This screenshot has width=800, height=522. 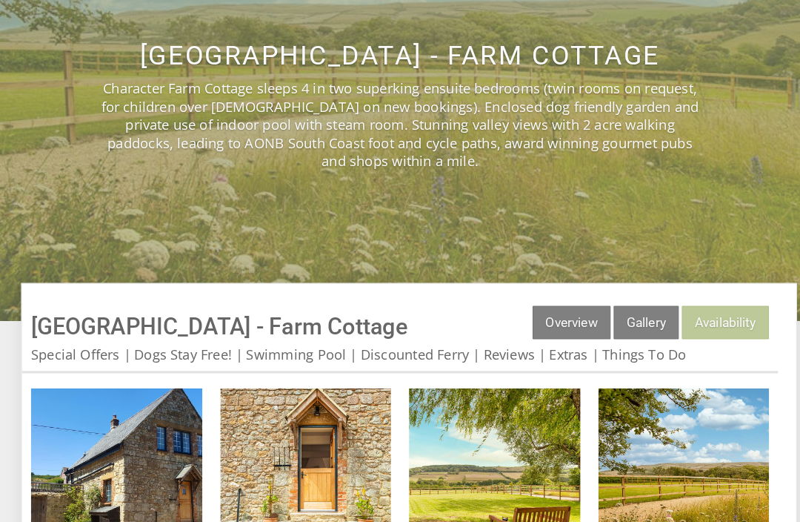 What do you see at coordinates (709, 316) in the screenshot?
I see `a: Availability` at bounding box center [709, 316].